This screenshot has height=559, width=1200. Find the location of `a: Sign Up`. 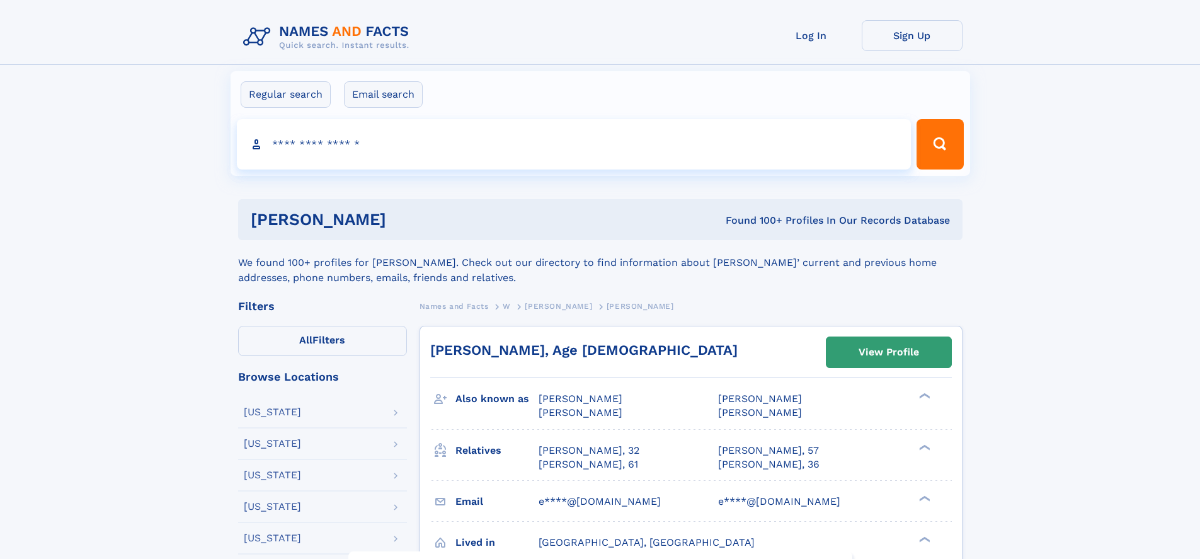

a: Sign Up is located at coordinates (912, 35).